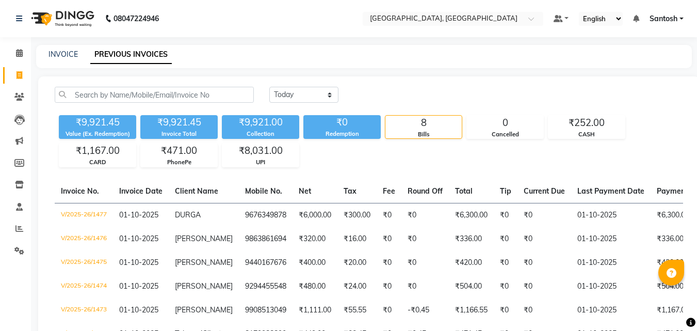  I want to click on td: ₹1,111.00, so click(315, 310).